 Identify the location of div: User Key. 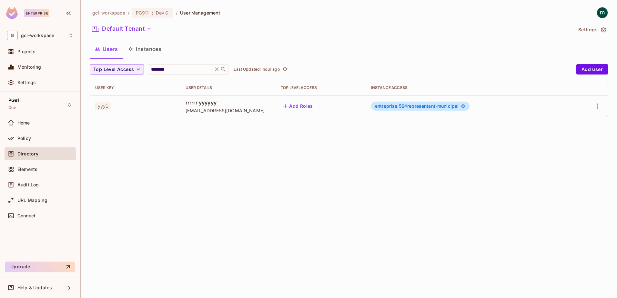
(135, 88).